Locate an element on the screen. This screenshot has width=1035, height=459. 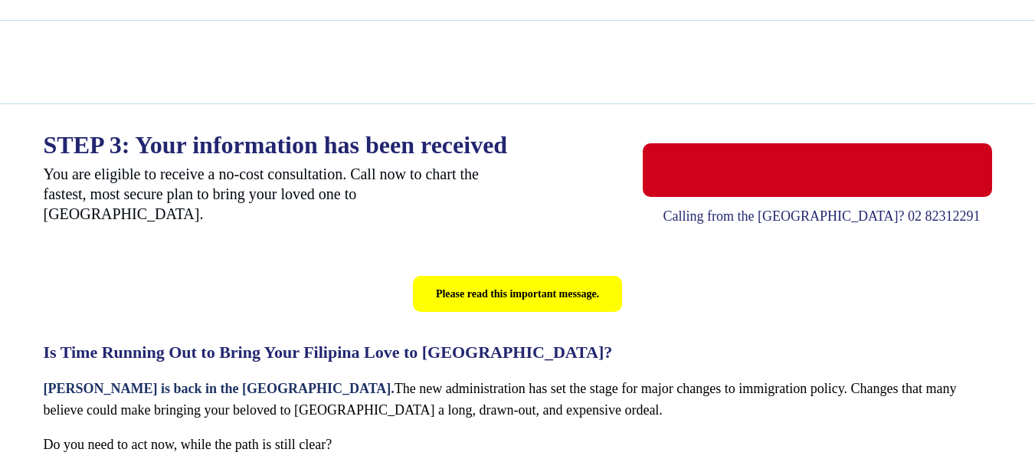
p: You are eligible to receive a no-cost consultation. Call now to chart the fastest, most secure pl... is located at coordinates (276, 199).